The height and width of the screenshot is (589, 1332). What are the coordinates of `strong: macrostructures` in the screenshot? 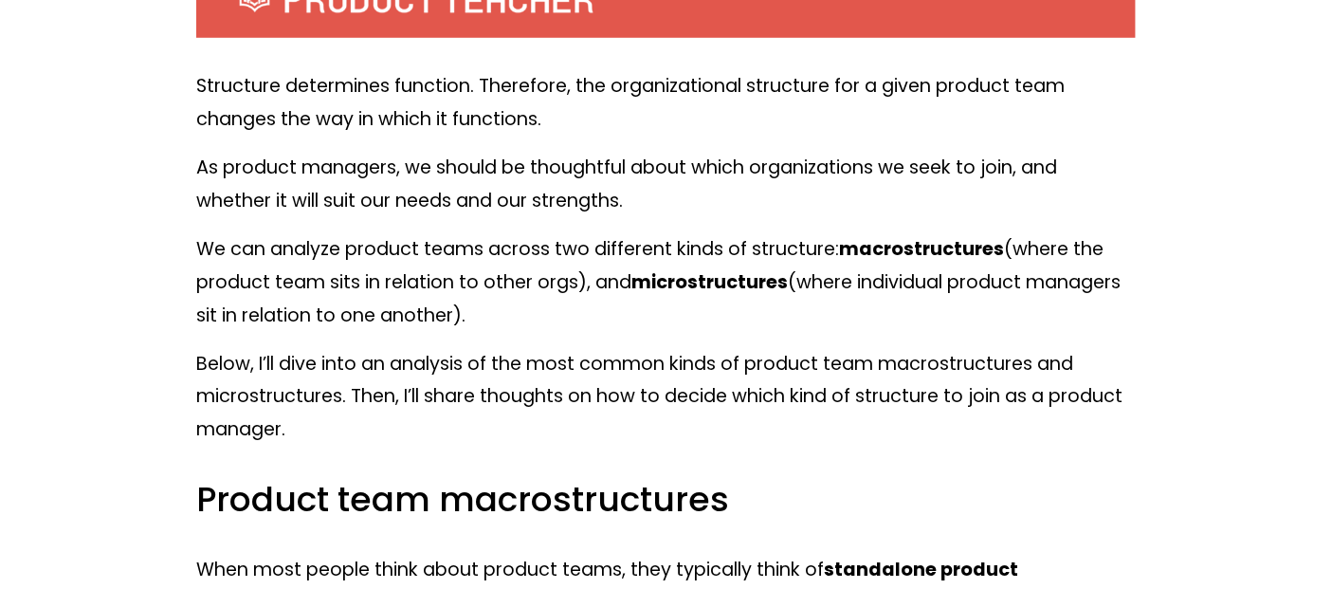 It's located at (922, 248).